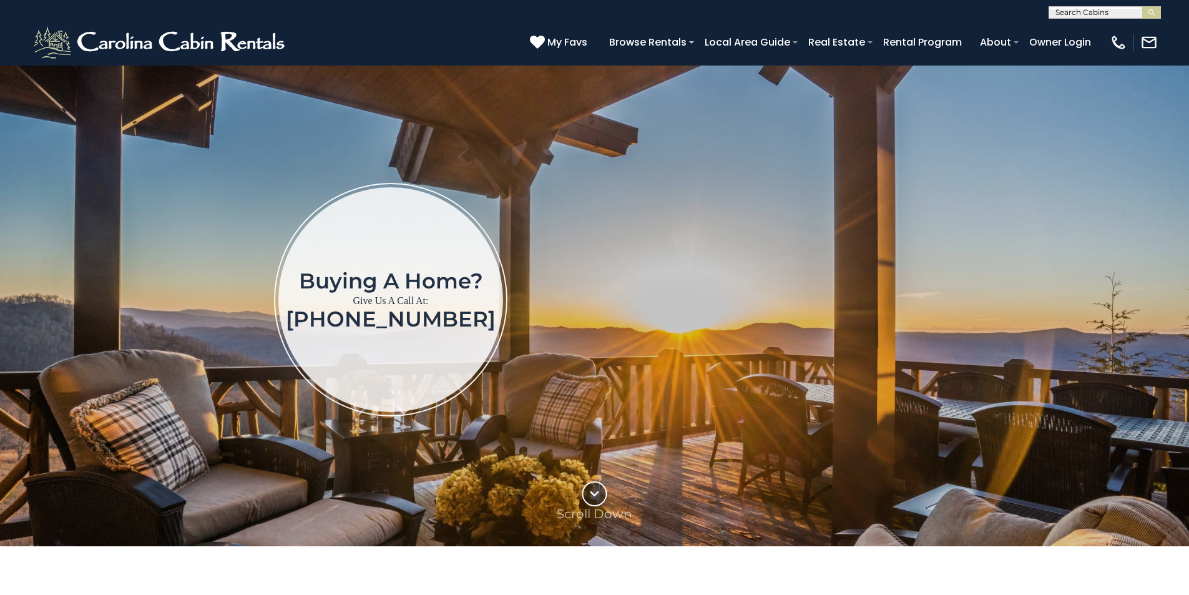 Image resolution: width=1189 pixels, height=595 pixels. Describe the element at coordinates (923, 42) in the screenshot. I see `a: Rental Program` at that location.